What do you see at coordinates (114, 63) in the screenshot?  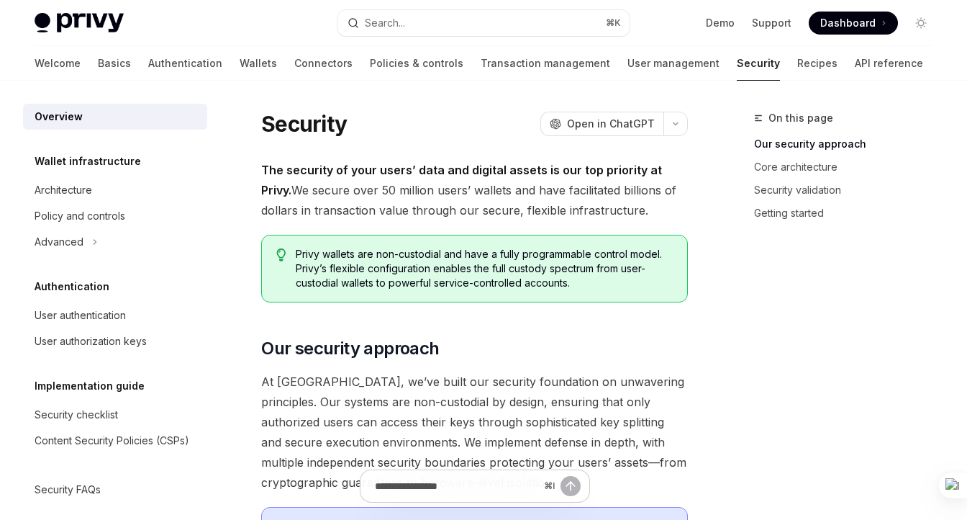 I see `a: Basics` at bounding box center [114, 63].